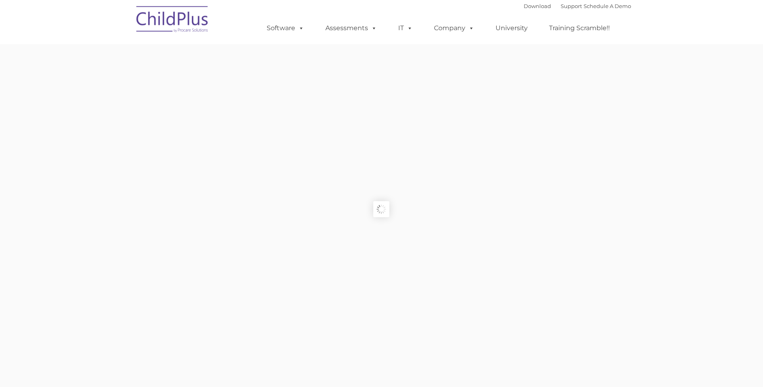 Image resolution: width=763 pixels, height=387 pixels. I want to click on a: IT, so click(405, 28).